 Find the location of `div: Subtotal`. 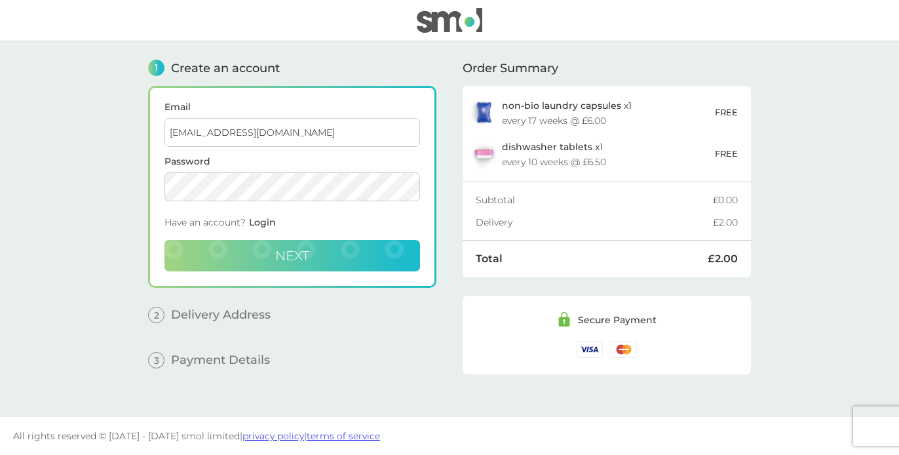

div: Subtotal is located at coordinates (595, 200).